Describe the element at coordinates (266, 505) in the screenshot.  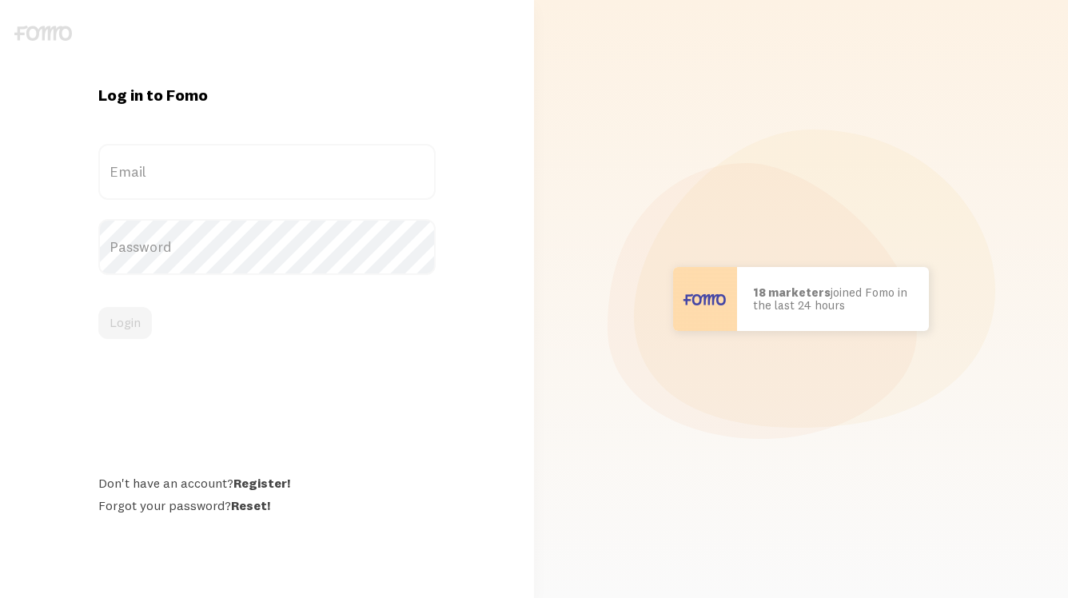
I see `div: Forgot your password?` at that location.